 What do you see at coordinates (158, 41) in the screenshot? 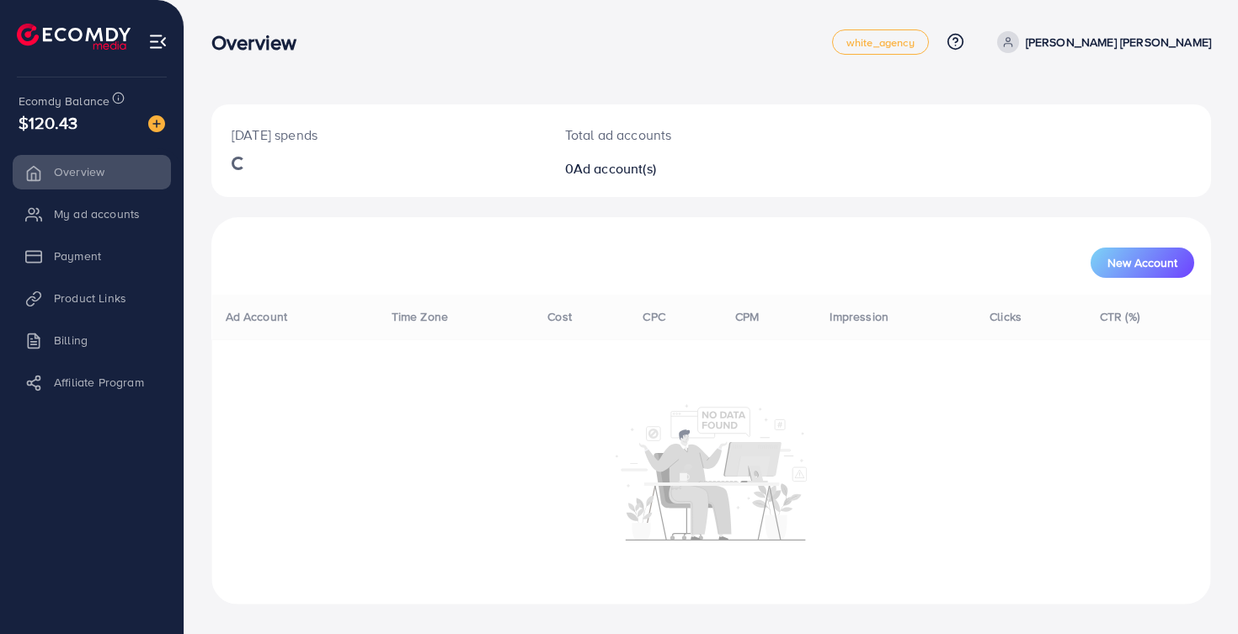
I see `img: menu` at bounding box center [158, 41].